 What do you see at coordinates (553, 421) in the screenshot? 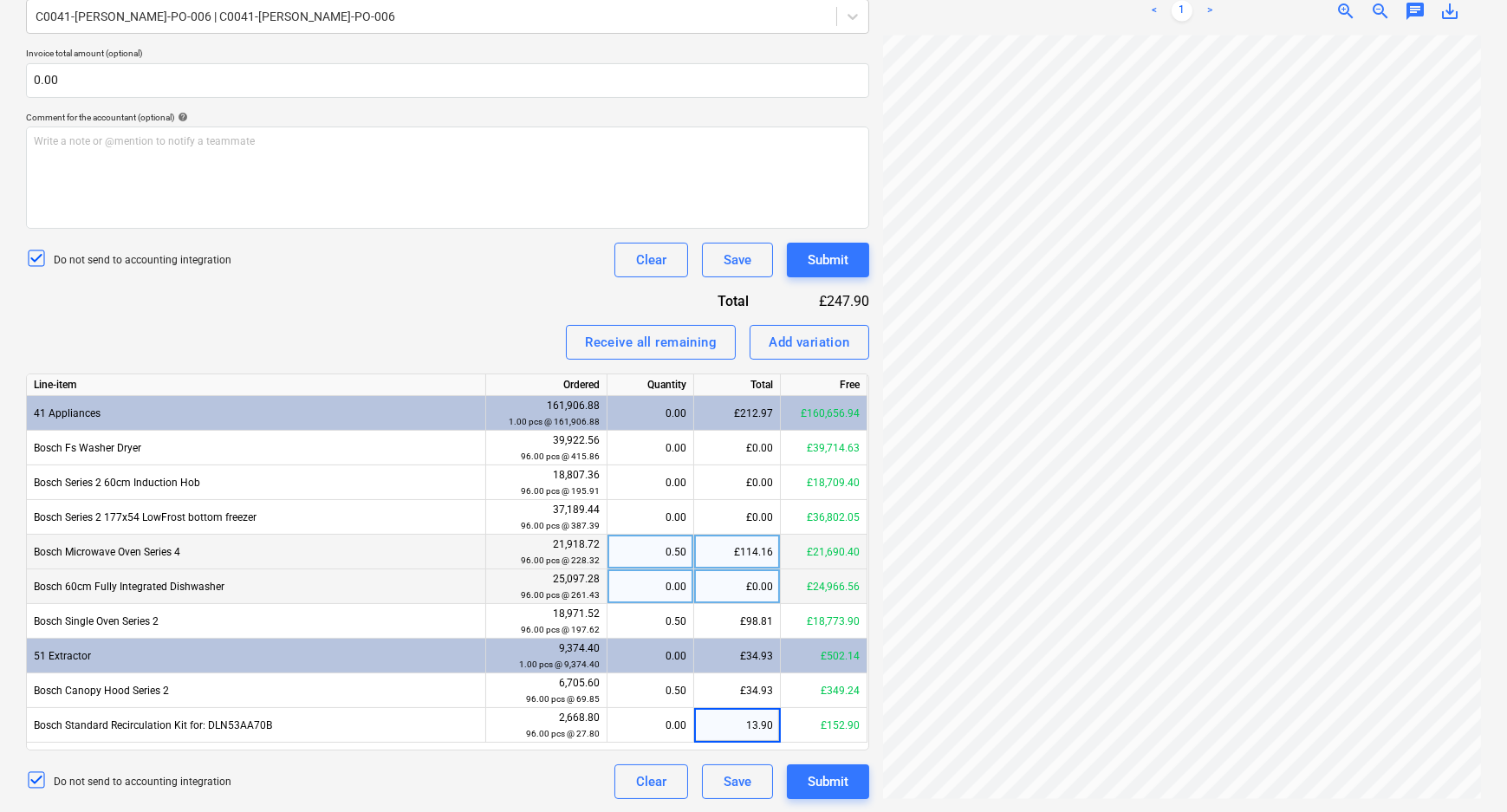
I see `small: 1.00 pcs @ 161,906.88` at bounding box center [553, 421].